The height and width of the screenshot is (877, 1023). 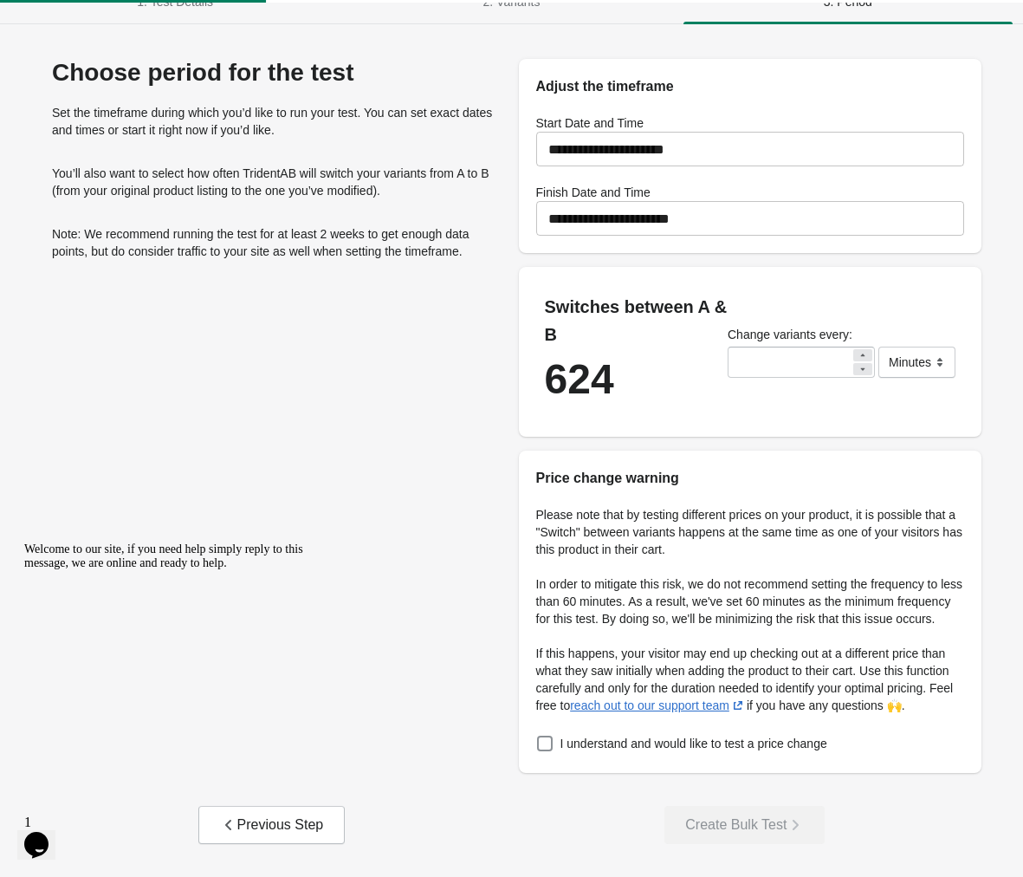 What do you see at coordinates (273, 121) in the screenshot?
I see `p: Set the timeframe during which you’d like to run your test. You can set exact dates and times or ...` at bounding box center [273, 121].